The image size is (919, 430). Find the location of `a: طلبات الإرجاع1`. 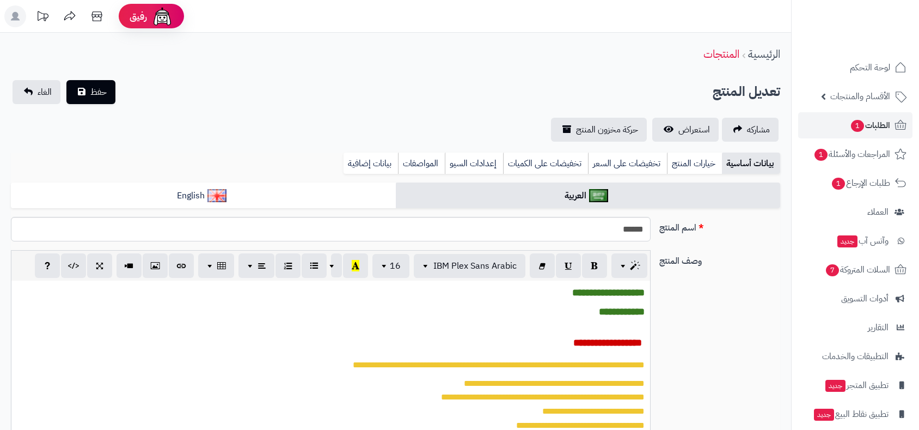

a: طلبات الإرجاع1 is located at coordinates (855, 183).